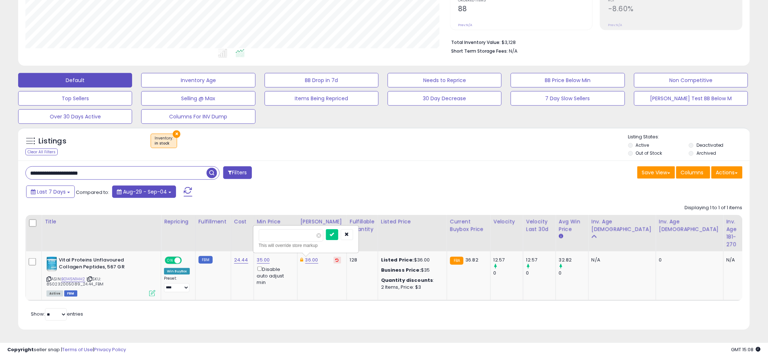 The height and width of the screenshot is (357, 768). What do you see at coordinates (177, 284) in the screenshot?
I see `div: Preset:` at bounding box center [177, 284].